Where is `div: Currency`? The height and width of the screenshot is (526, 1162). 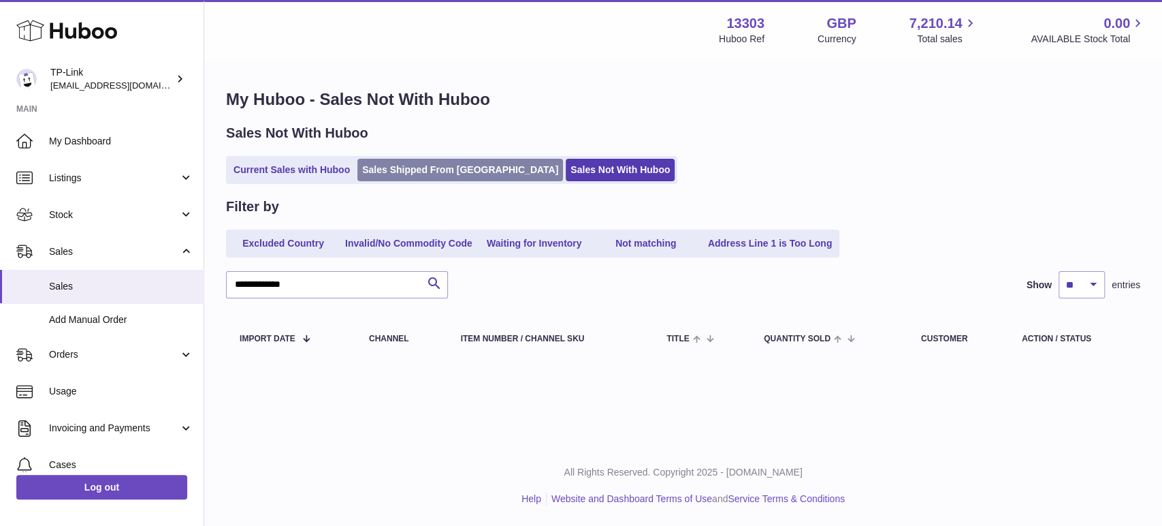 div: Currency is located at coordinates (837, 39).